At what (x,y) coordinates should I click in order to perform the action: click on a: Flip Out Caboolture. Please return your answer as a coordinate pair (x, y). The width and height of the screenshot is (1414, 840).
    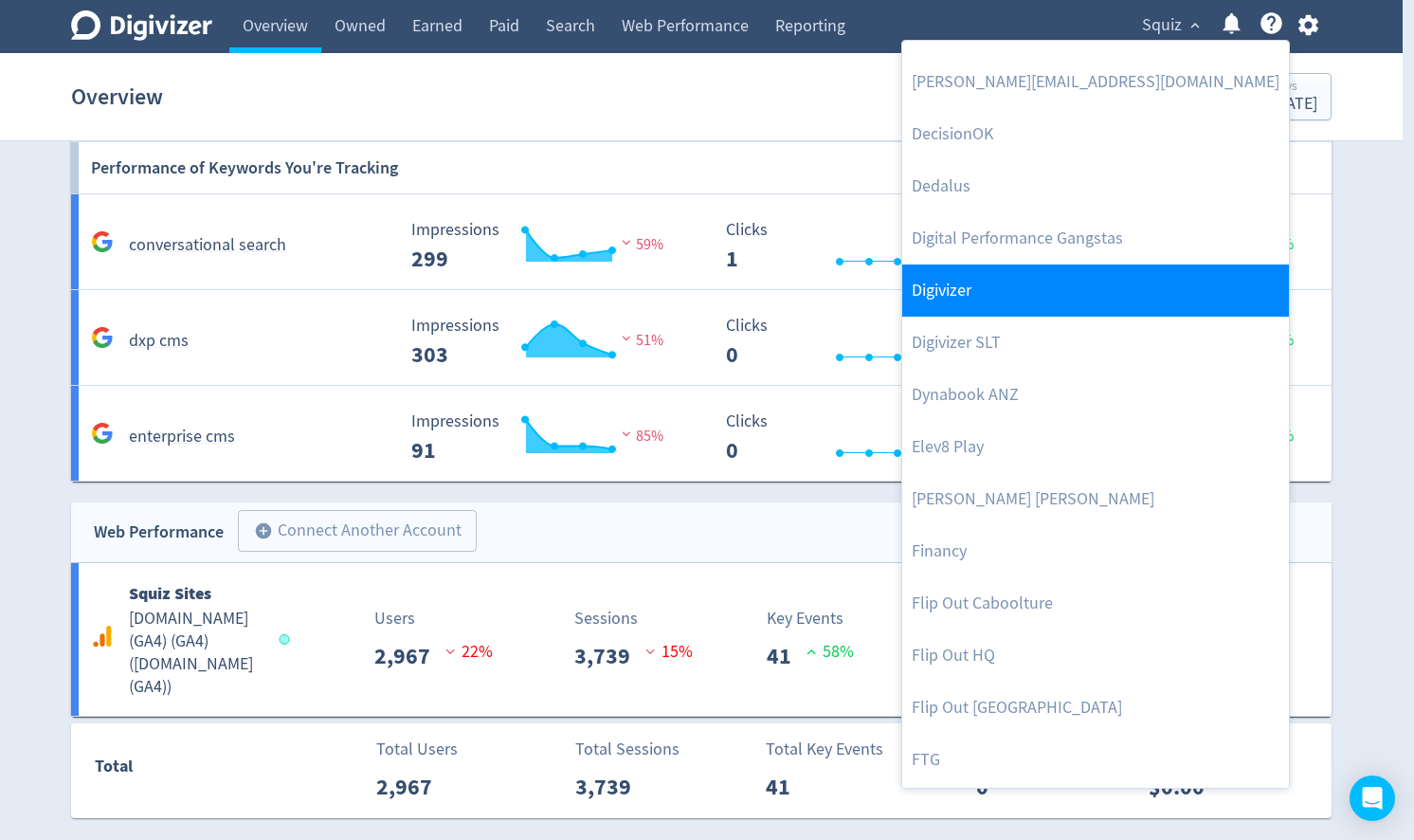
    Looking at the image, I should click on (1095, 603).